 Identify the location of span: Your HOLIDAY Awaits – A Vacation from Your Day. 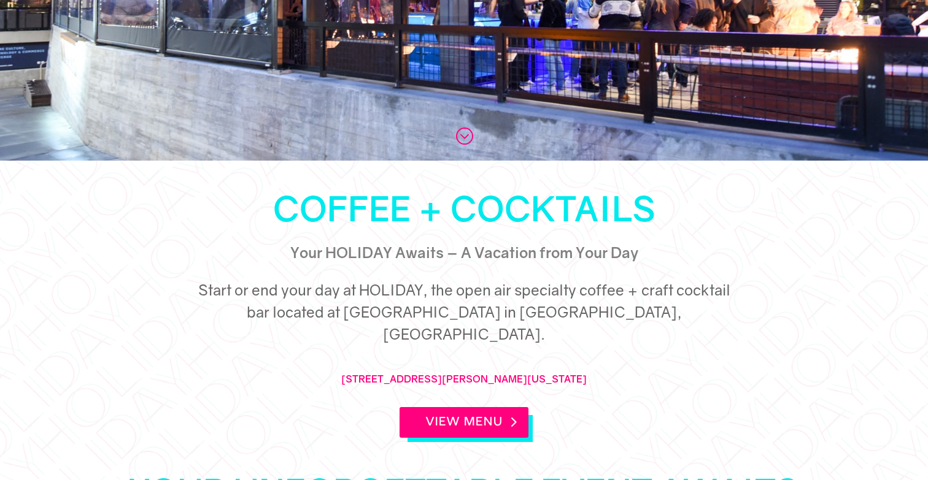
(464, 252).